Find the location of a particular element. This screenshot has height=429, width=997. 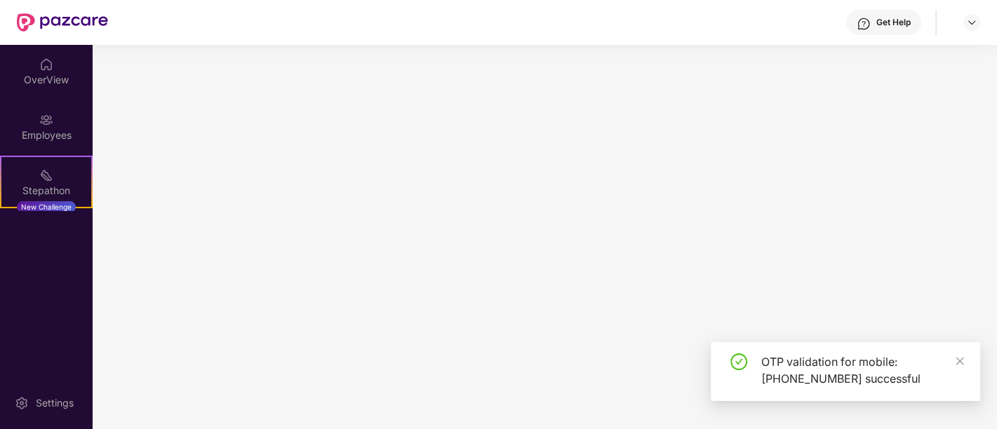

div: Get Help is located at coordinates (893, 22).